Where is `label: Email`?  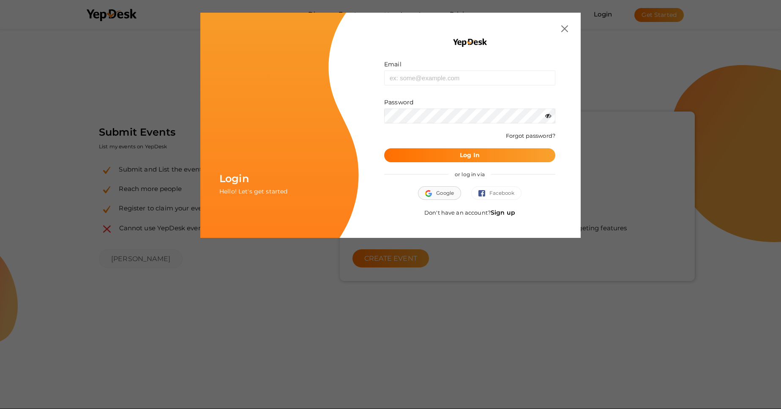
label: Email is located at coordinates (393, 64).